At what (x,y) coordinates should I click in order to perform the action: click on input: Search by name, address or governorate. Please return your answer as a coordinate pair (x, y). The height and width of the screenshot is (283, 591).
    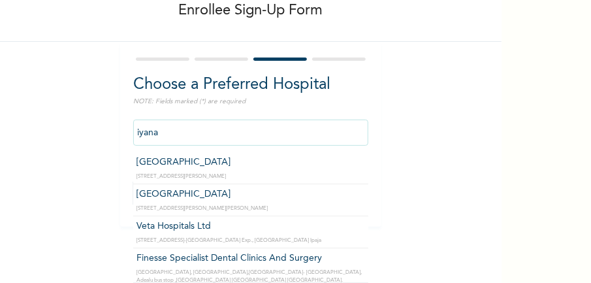
    Looking at the image, I should click on (251, 132).